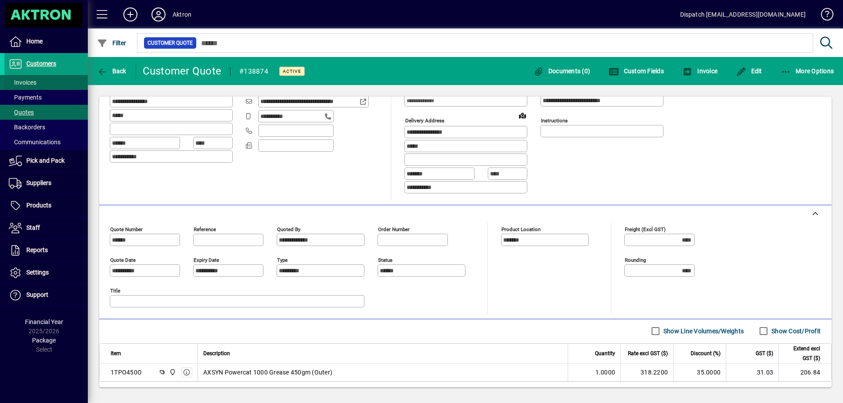 The height and width of the screenshot is (403, 843). What do you see at coordinates (254, 72) in the screenshot?
I see `div: #138874` at bounding box center [254, 72].